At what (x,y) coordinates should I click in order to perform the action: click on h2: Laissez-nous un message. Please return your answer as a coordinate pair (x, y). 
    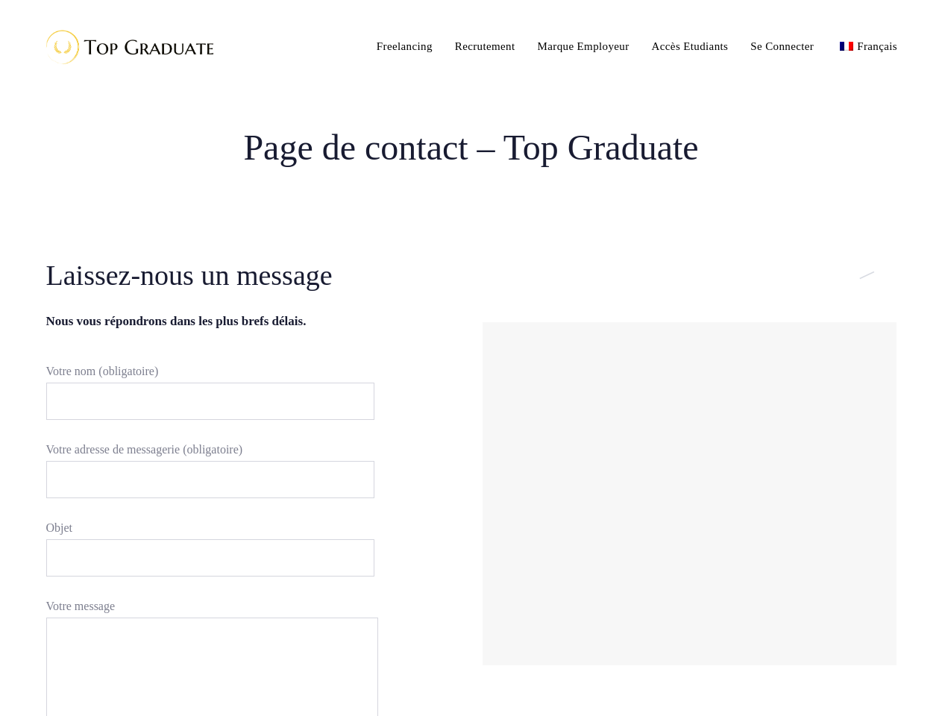
    Looking at the image, I should click on (253, 275).